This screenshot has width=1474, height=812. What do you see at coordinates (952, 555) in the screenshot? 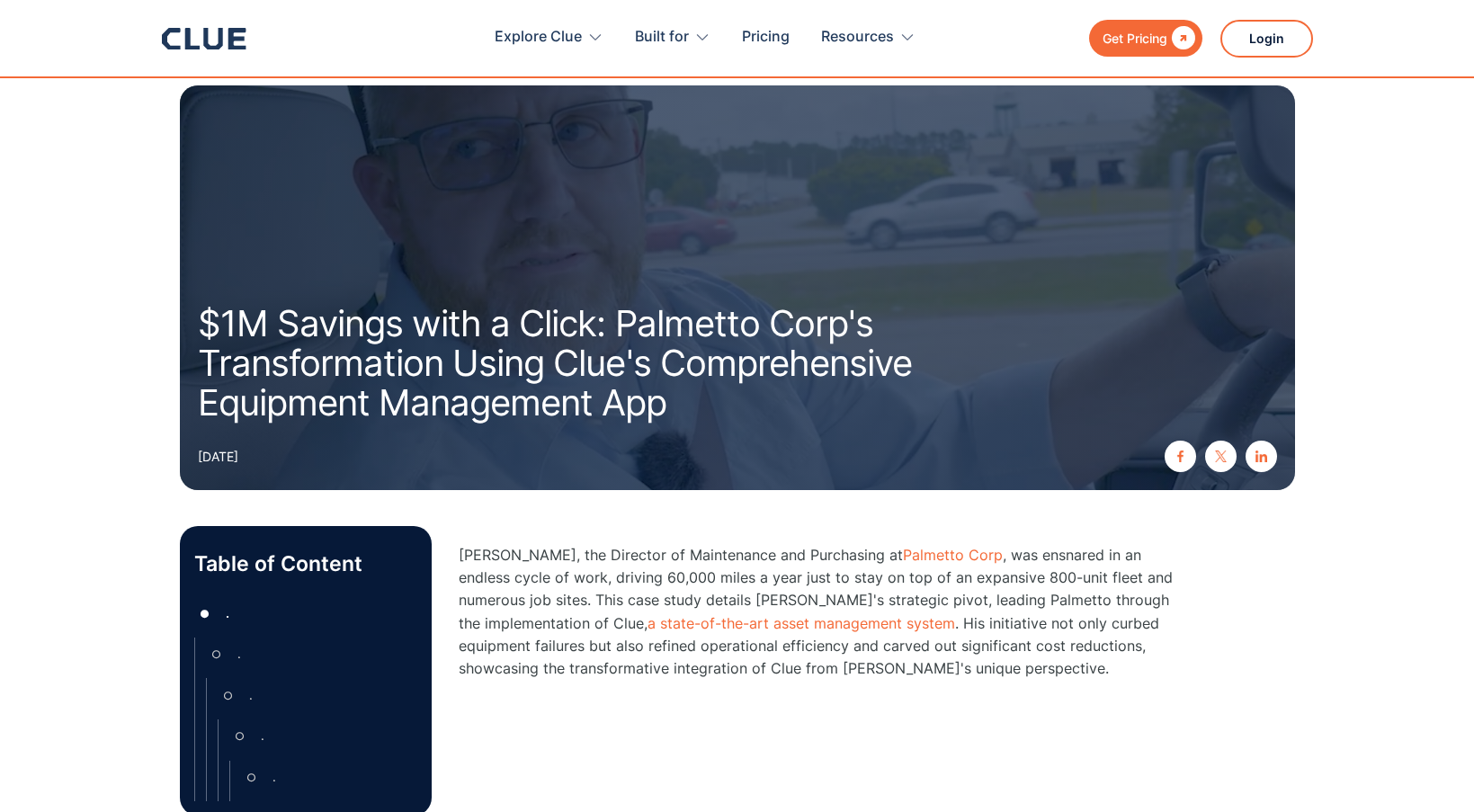
I see `a: Palmetto Corp` at bounding box center [952, 555].